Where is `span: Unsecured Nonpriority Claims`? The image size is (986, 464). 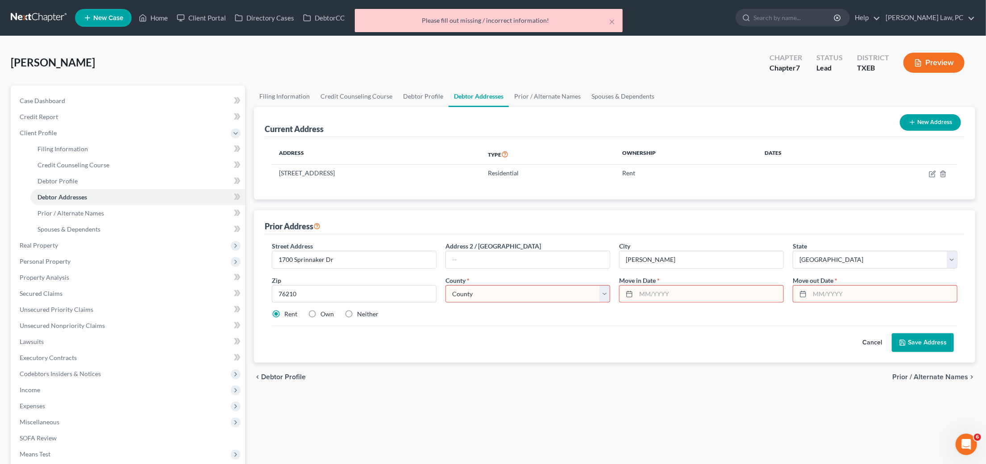
span: Unsecured Nonpriority Claims is located at coordinates (62, 325).